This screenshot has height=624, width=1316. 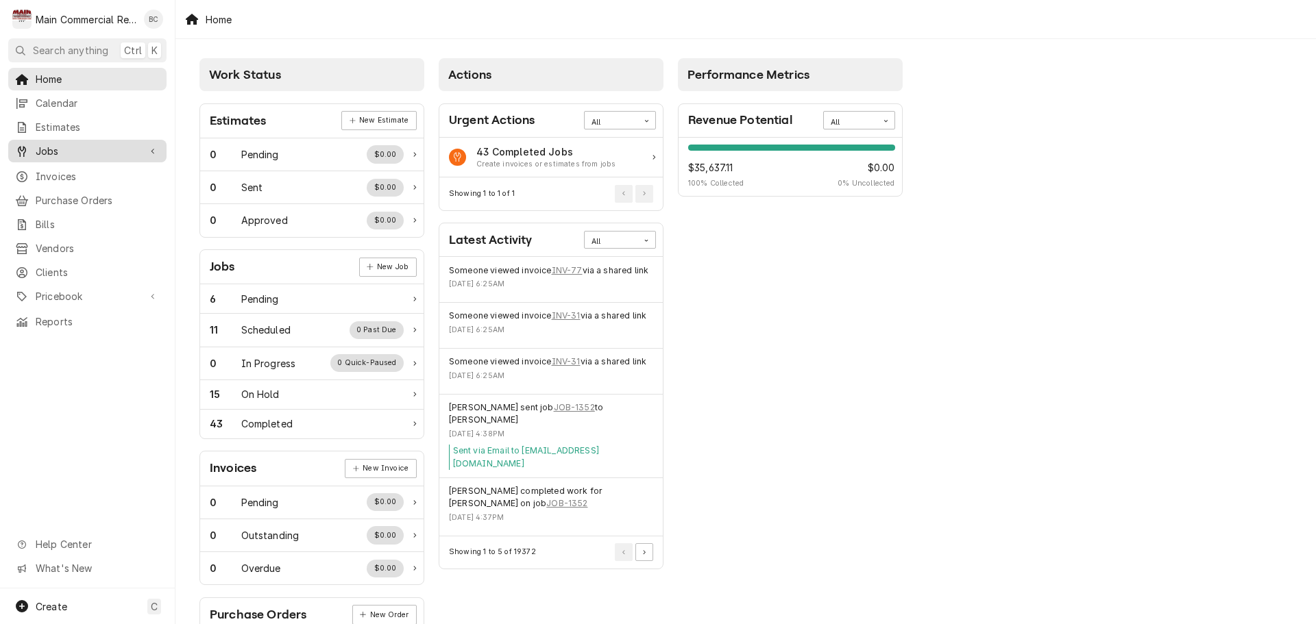 I want to click on div: Event Message, so click(x=551, y=457).